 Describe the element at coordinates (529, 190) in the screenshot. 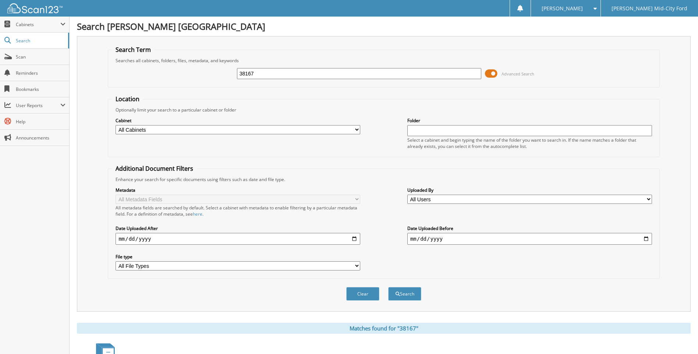

I see `label: Uploaded By` at that location.